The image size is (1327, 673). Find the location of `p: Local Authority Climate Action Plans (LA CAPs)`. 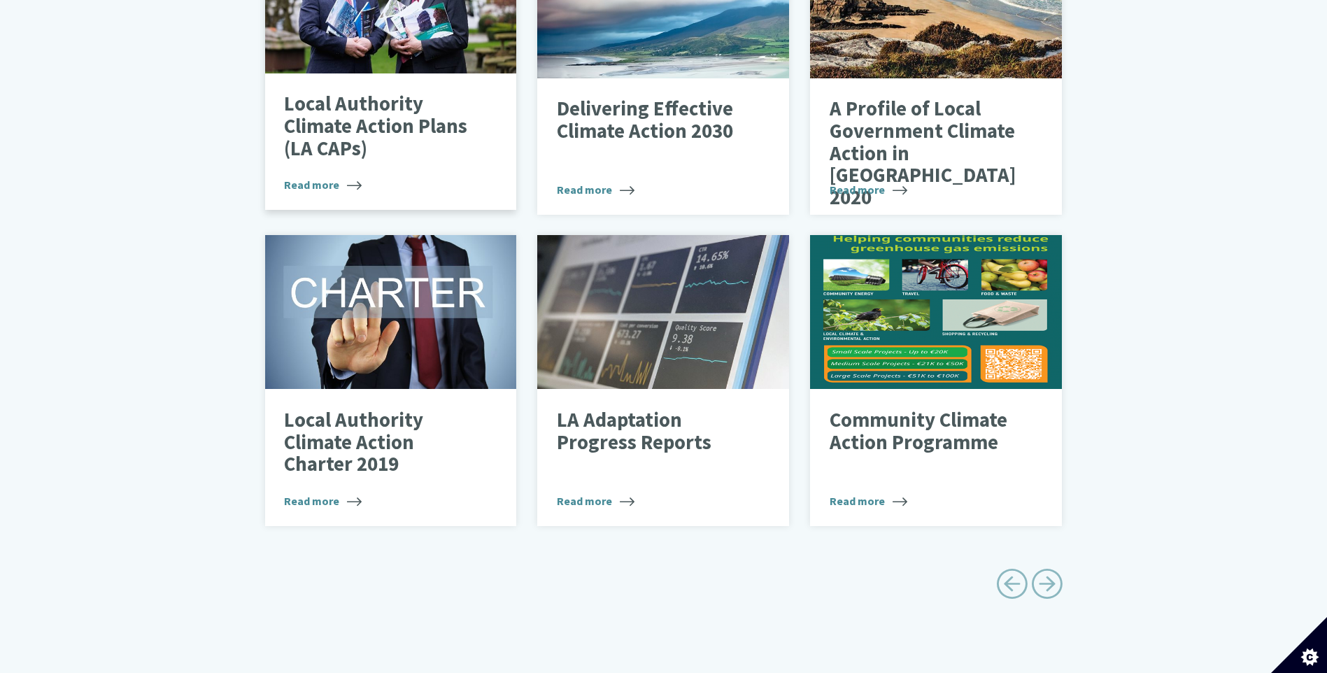

p: Local Authority Climate Action Plans (LA CAPs) is located at coordinates (380, 126).